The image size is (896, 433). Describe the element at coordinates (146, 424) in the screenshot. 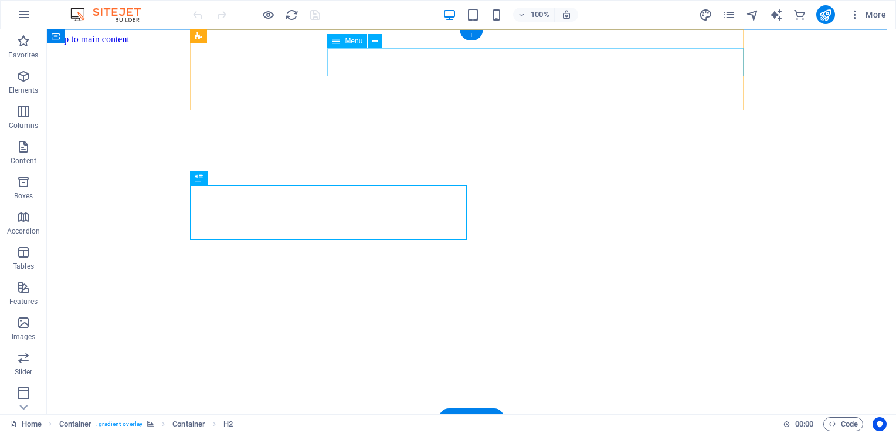

I see `nav: breadcrumb` at that location.